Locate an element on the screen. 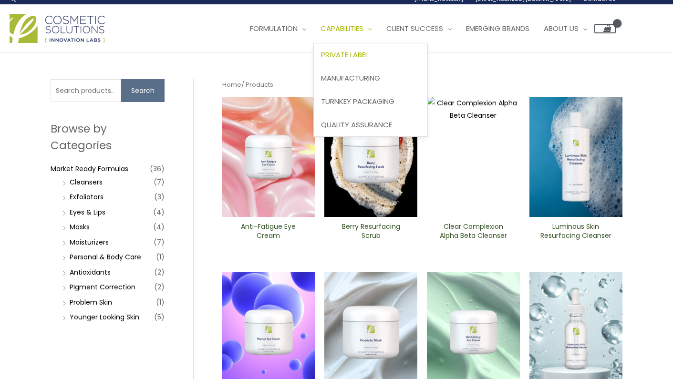 The height and width of the screenshot is (379, 673). span: (5) is located at coordinates (159, 317).